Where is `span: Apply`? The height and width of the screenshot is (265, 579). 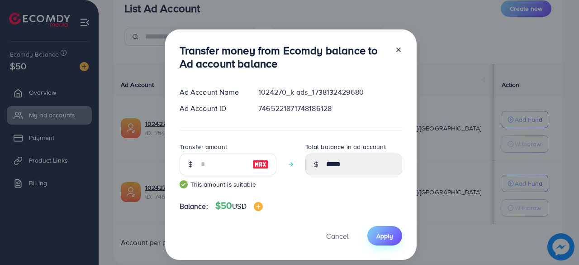 span: Apply is located at coordinates (385, 236).